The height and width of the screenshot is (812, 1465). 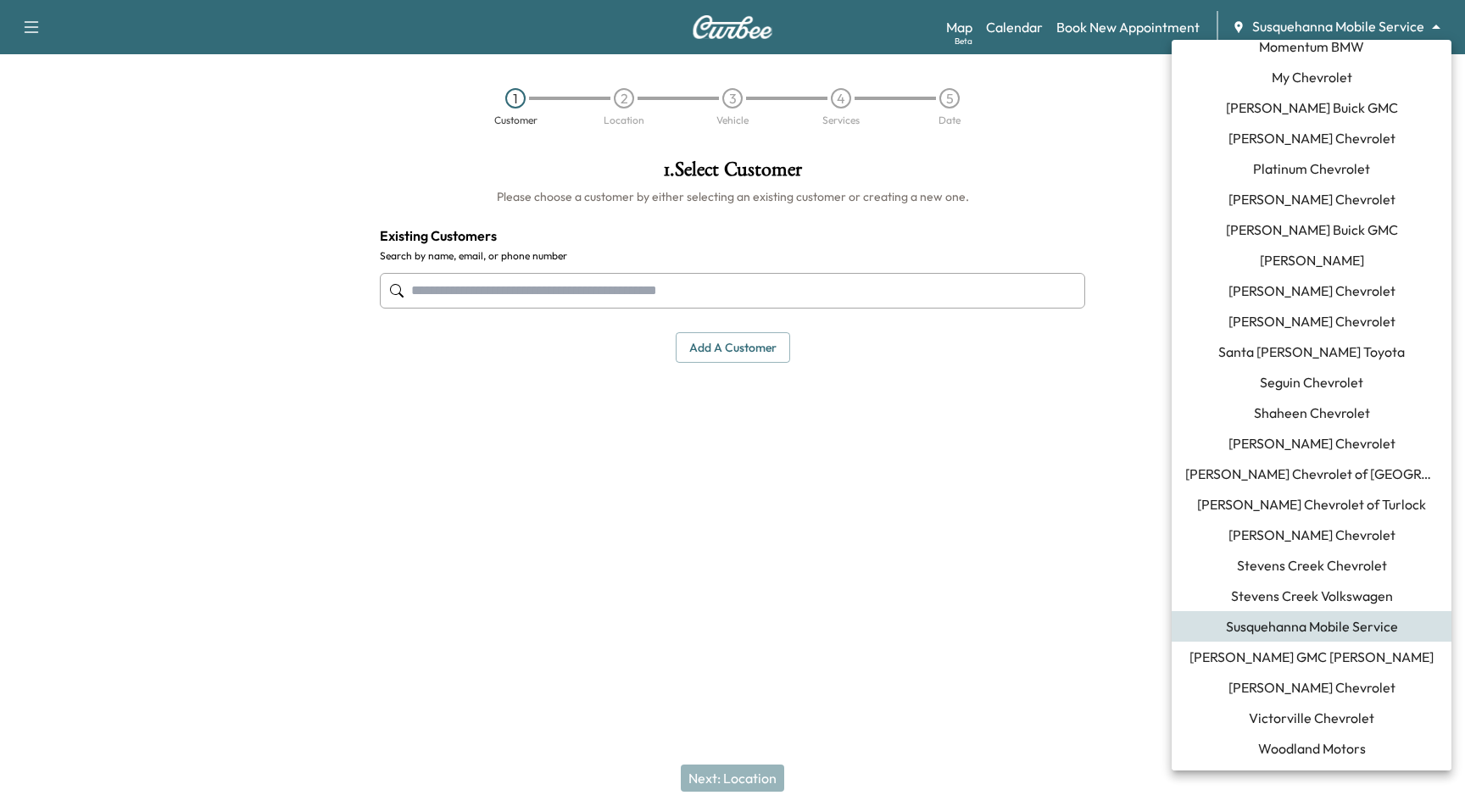 What do you see at coordinates (1312, 47) in the screenshot?
I see `span: Momentum BMW` at bounding box center [1312, 47].